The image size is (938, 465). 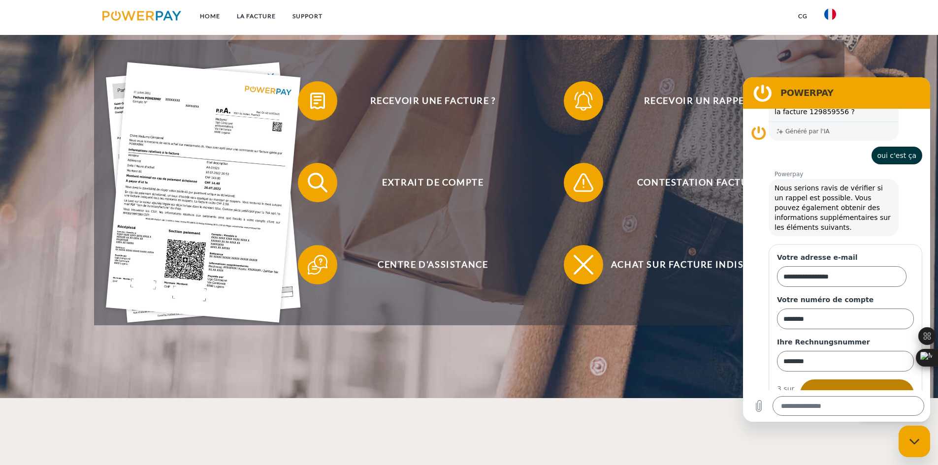 I want to click on img: qb_bill.svg, so click(x=318, y=101).